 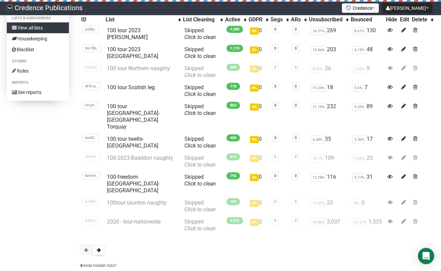 I want to click on th: Edit: No sort applied, sorting is disabled, so click(x=404, y=20).